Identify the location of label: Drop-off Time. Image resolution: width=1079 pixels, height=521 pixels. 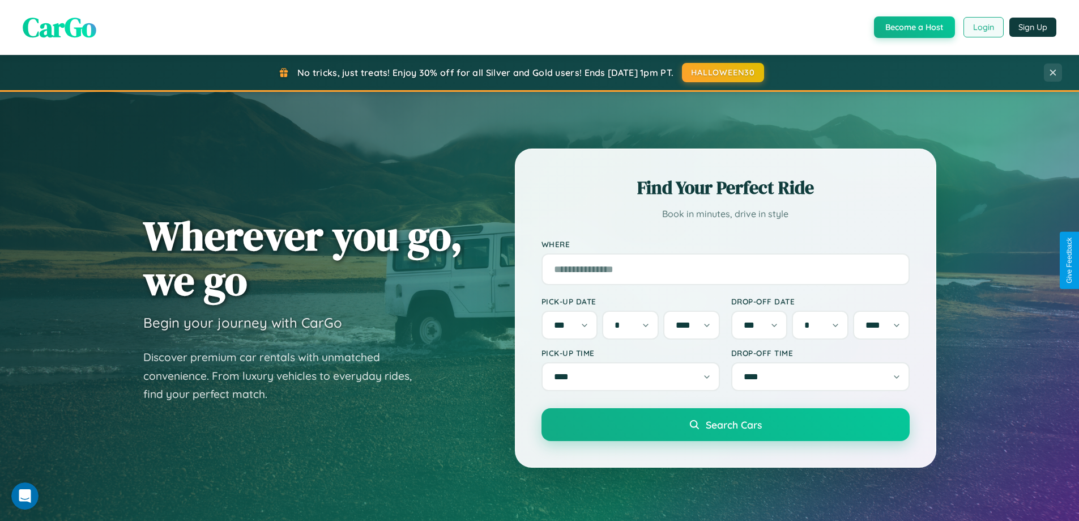
(820, 352).